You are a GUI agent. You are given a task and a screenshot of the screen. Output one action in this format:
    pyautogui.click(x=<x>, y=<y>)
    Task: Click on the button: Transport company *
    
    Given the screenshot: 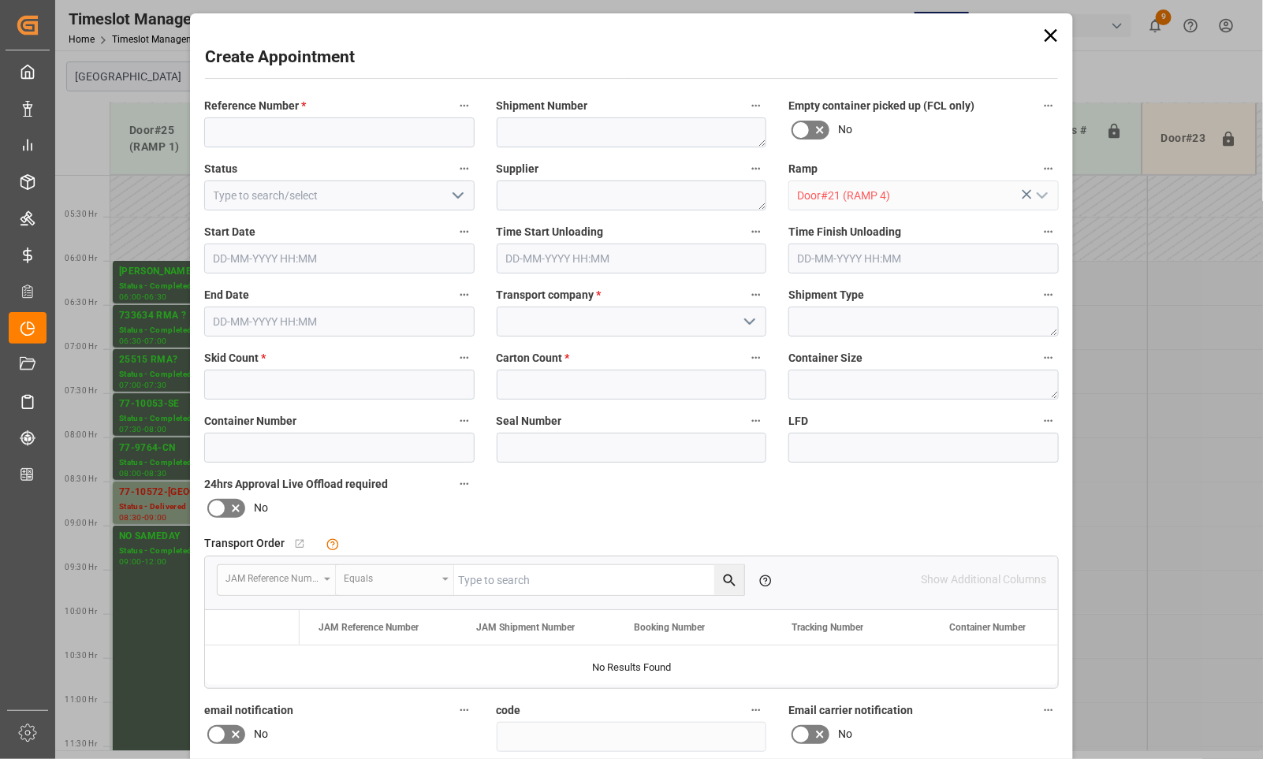 What is the action you would take?
    pyautogui.click(x=756, y=295)
    